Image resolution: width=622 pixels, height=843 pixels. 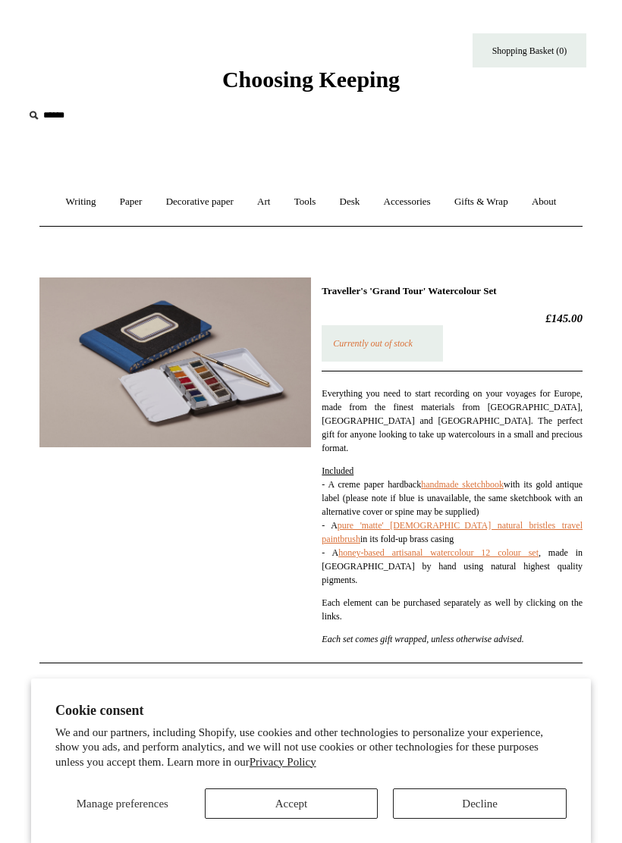 What do you see at coordinates (305, 202) in the screenshot?
I see `a: Tools` at bounding box center [305, 202].